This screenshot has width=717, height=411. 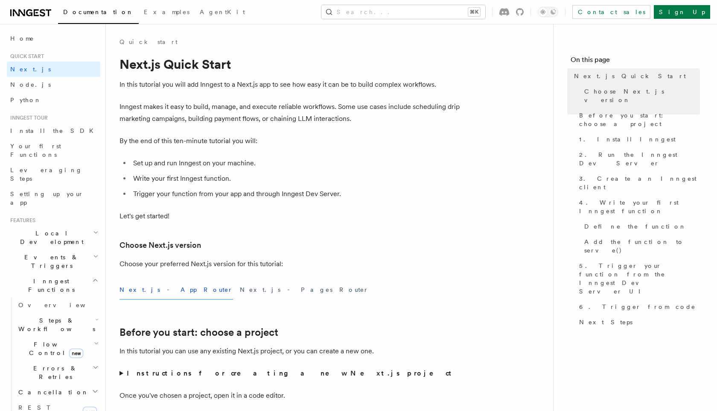 I want to click on a: Quick start, so click(x=149, y=42).